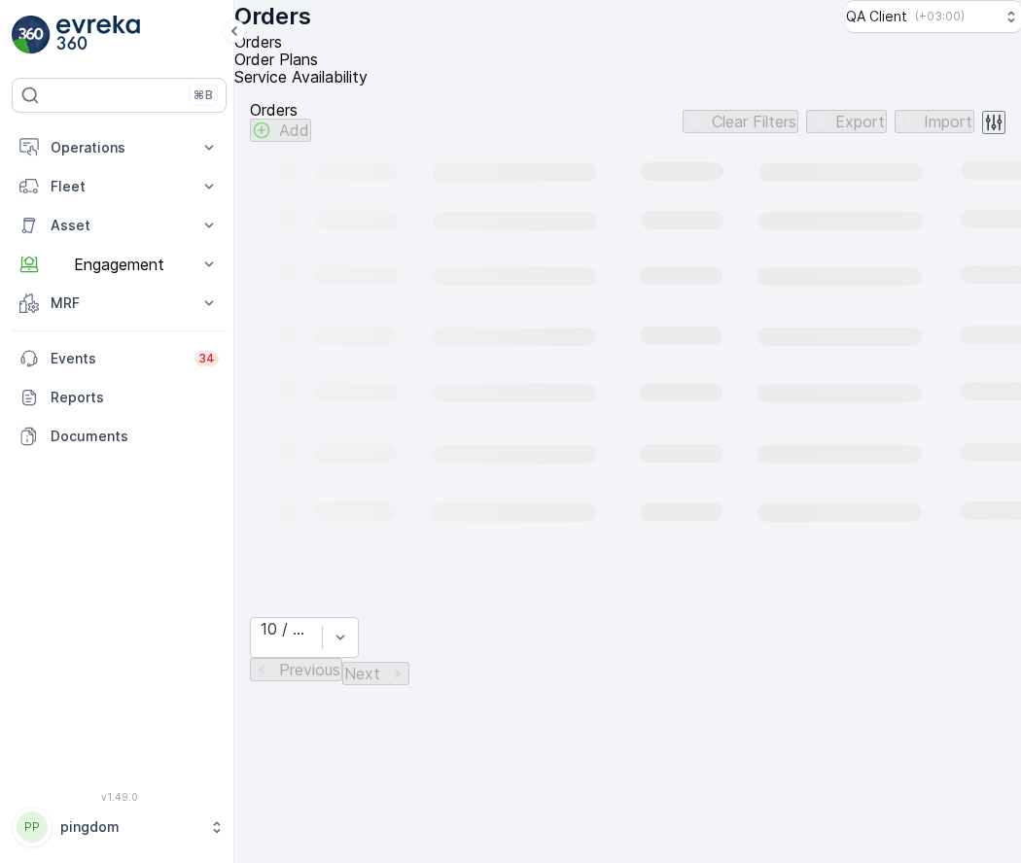 The width and height of the screenshot is (1021, 863). I want to click on p: Operations, so click(119, 148).